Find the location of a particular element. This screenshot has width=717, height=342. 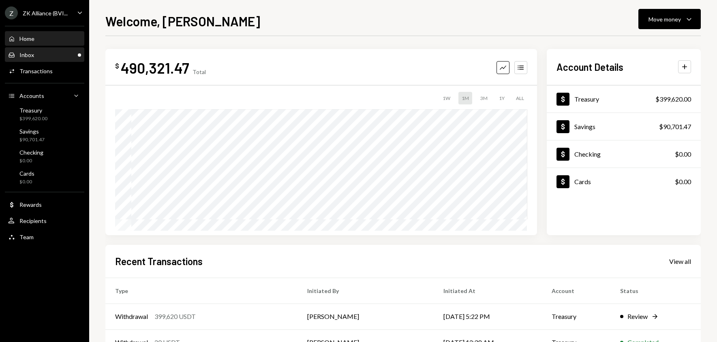

a: Inbox is located at coordinates (45, 55).